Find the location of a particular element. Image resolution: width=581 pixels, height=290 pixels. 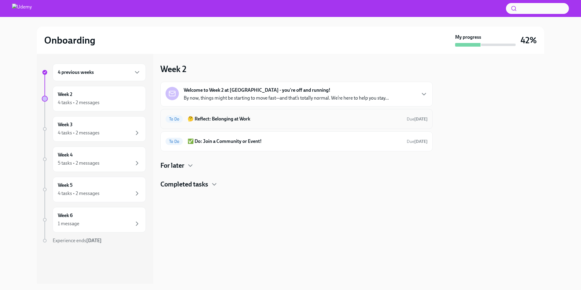

a: Week 34 tasks • 2 messages is located at coordinates (94, 129).